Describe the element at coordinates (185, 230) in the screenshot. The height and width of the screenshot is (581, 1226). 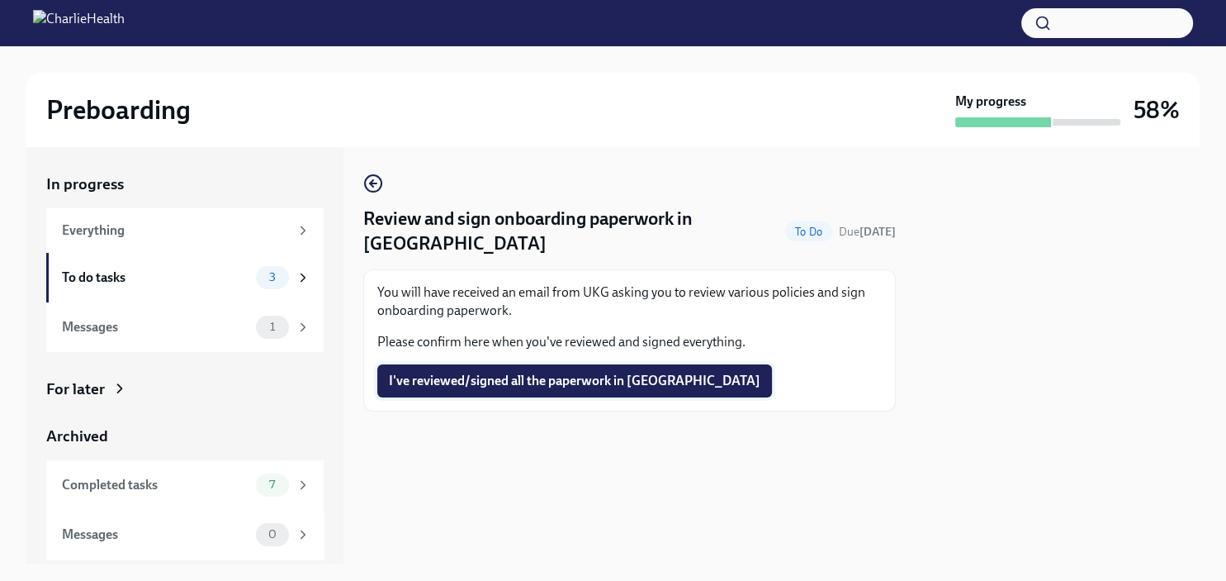
I see `a: Everything` at that location.